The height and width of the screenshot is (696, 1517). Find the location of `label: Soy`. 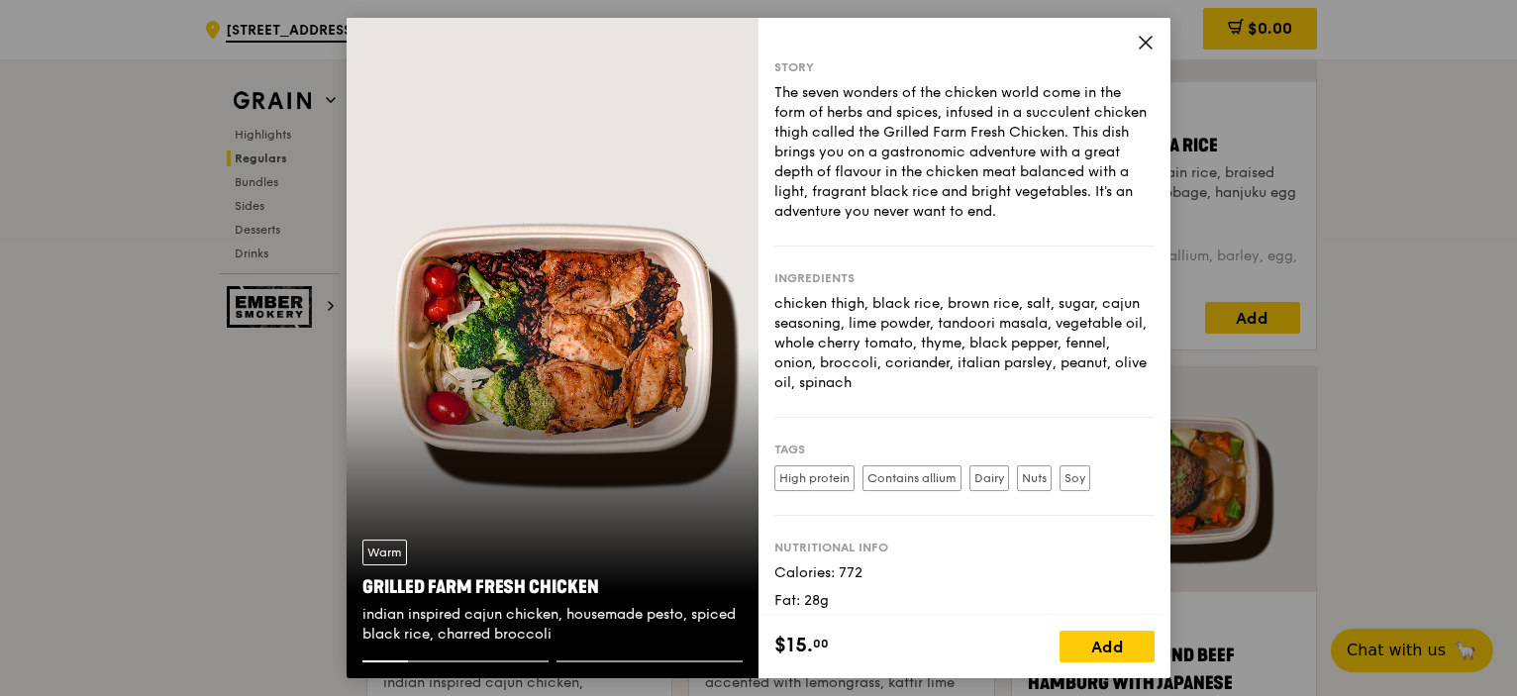

label: Soy is located at coordinates (1074, 478).